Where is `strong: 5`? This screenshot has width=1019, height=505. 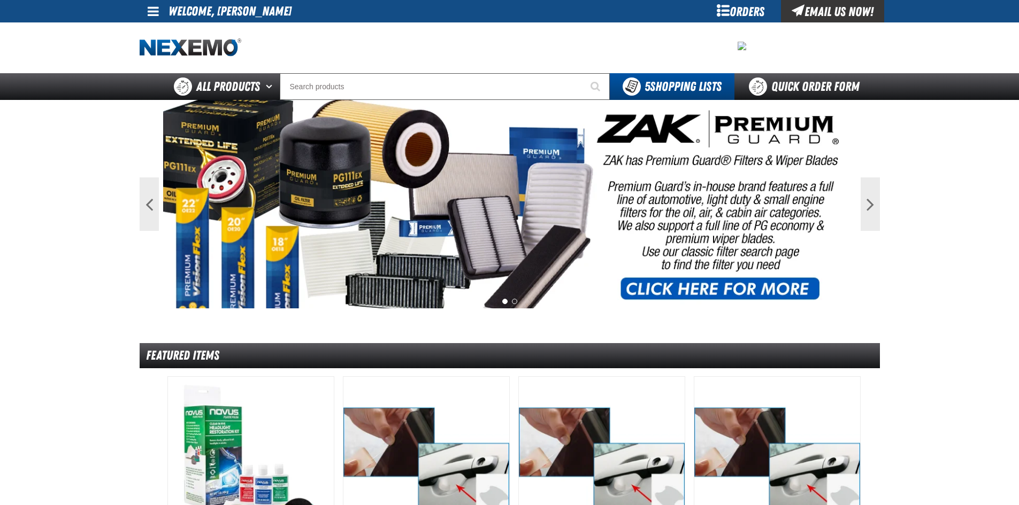
strong: 5 is located at coordinates (647, 87).